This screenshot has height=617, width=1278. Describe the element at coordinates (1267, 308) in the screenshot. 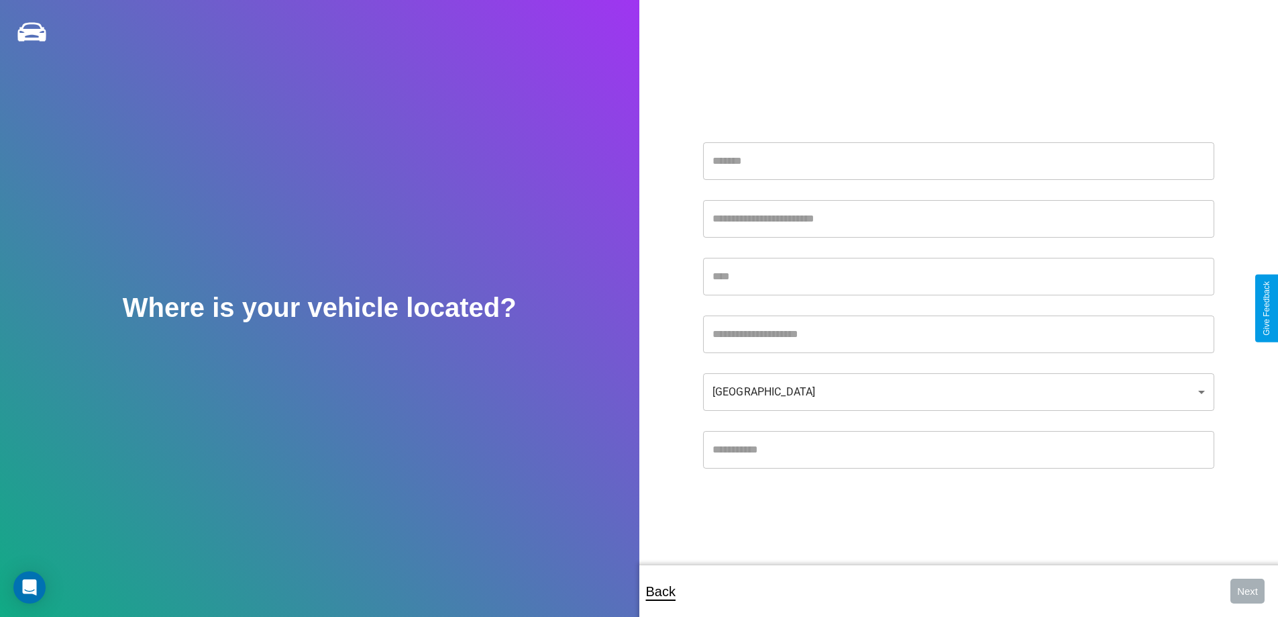

I see `div: Give Feedback` at that location.